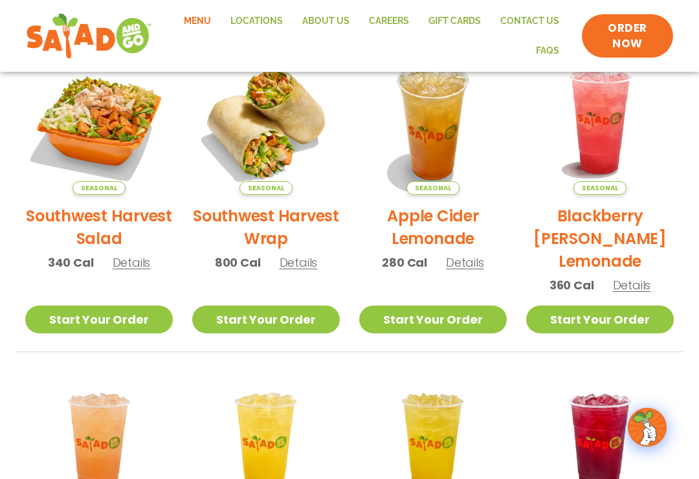  Describe the element at coordinates (404, 262) in the screenshot. I see `span: 280 Cal` at that location.